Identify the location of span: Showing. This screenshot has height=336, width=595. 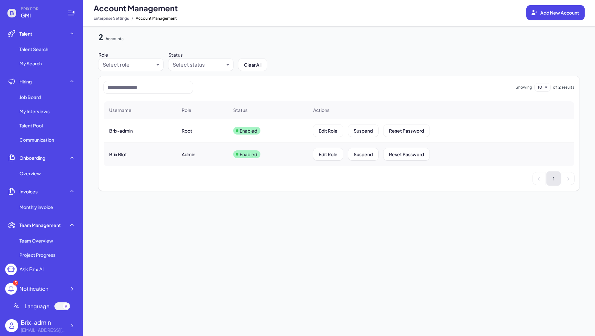
(523, 87).